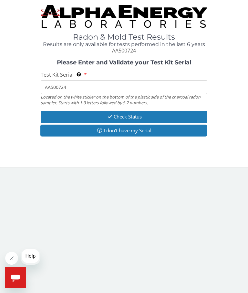 Image resolution: width=248 pixels, height=293 pixels. Describe the element at coordinates (124, 16) in the screenshot. I see `img: TightCrop.jpg` at that location.